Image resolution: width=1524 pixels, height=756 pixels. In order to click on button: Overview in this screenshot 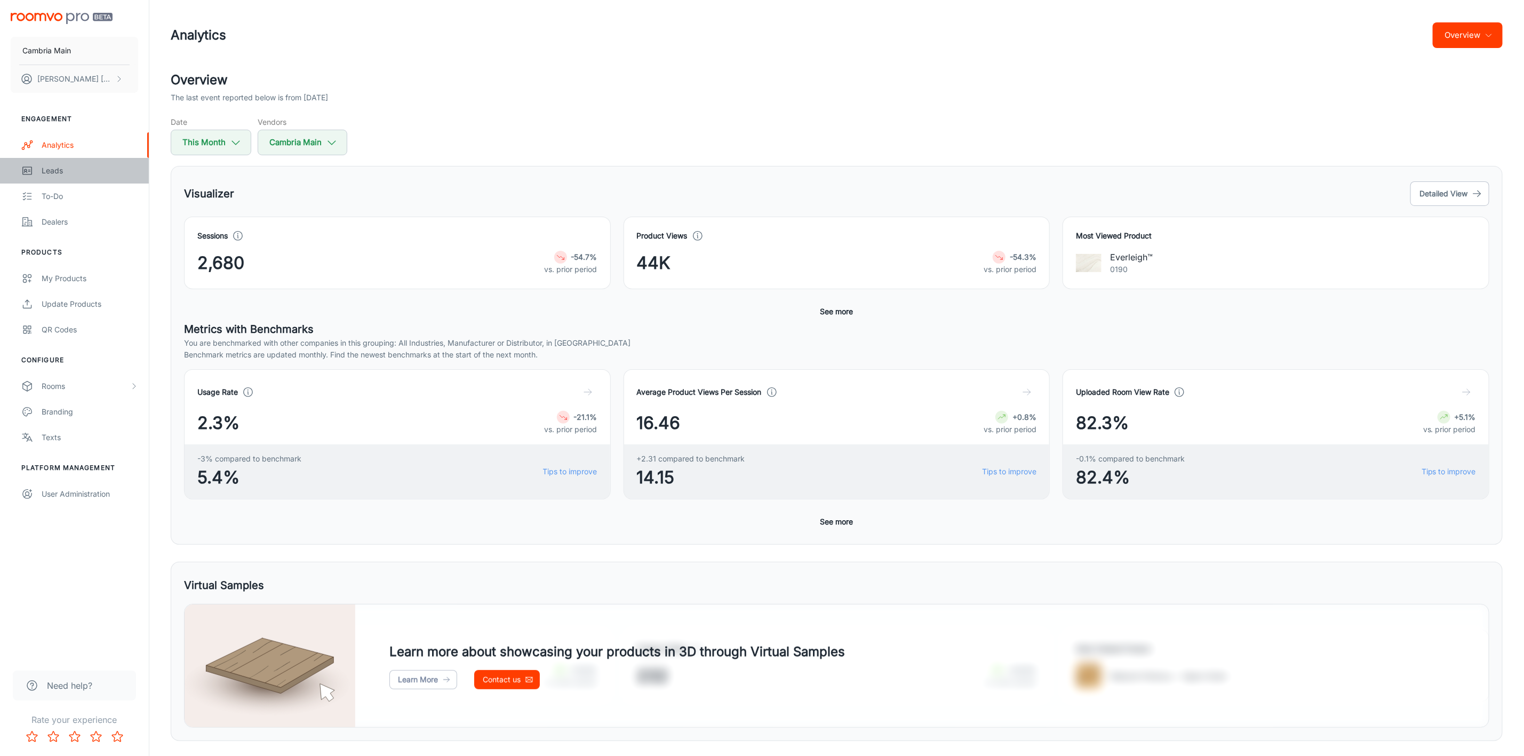, I will do `click(1467, 35)`.